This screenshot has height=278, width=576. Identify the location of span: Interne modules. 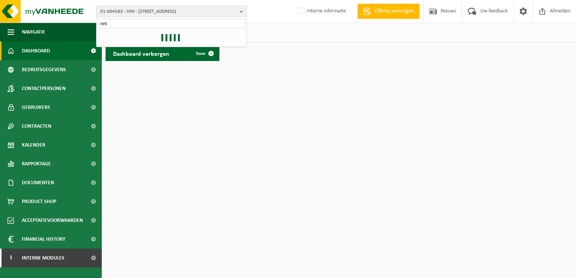
(43, 258).